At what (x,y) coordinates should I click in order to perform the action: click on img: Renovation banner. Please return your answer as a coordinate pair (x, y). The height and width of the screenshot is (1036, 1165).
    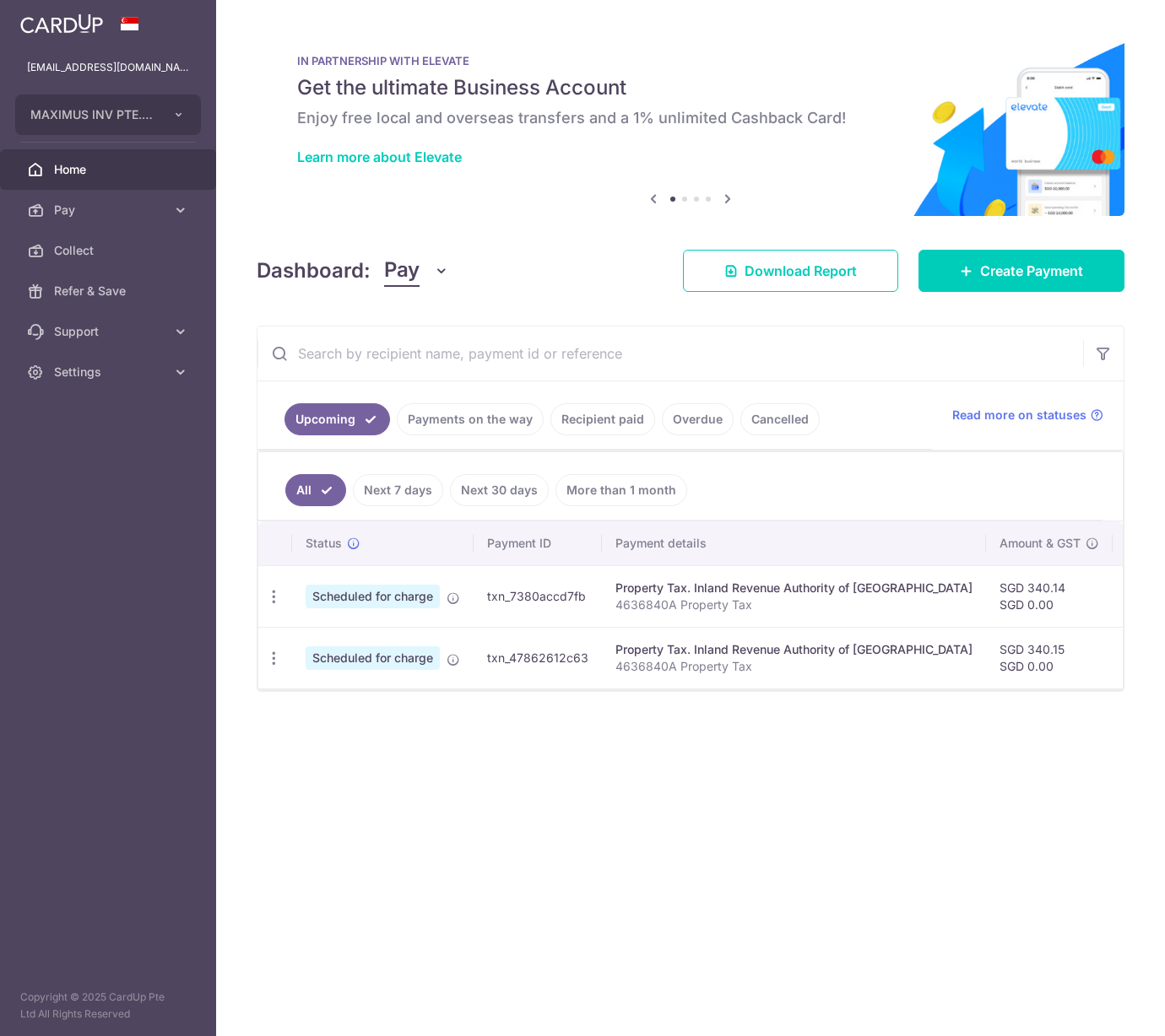
    Looking at the image, I should click on (690, 121).